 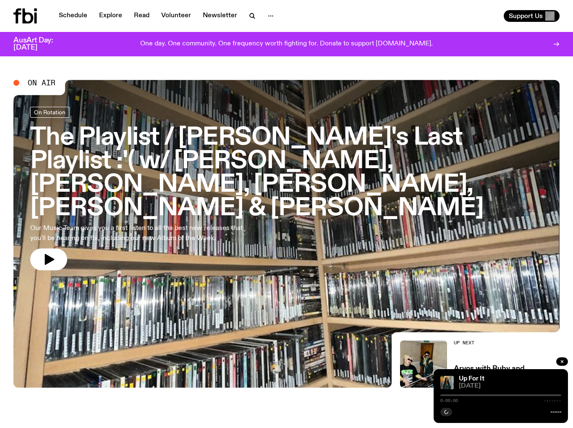 What do you see at coordinates (424, 364) in the screenshot?
I see `img: Ruby wears a Collarbones t shirt and pretends to play the DJ decks, Al sings into a pringles can....` at bounding box center [424, 364].